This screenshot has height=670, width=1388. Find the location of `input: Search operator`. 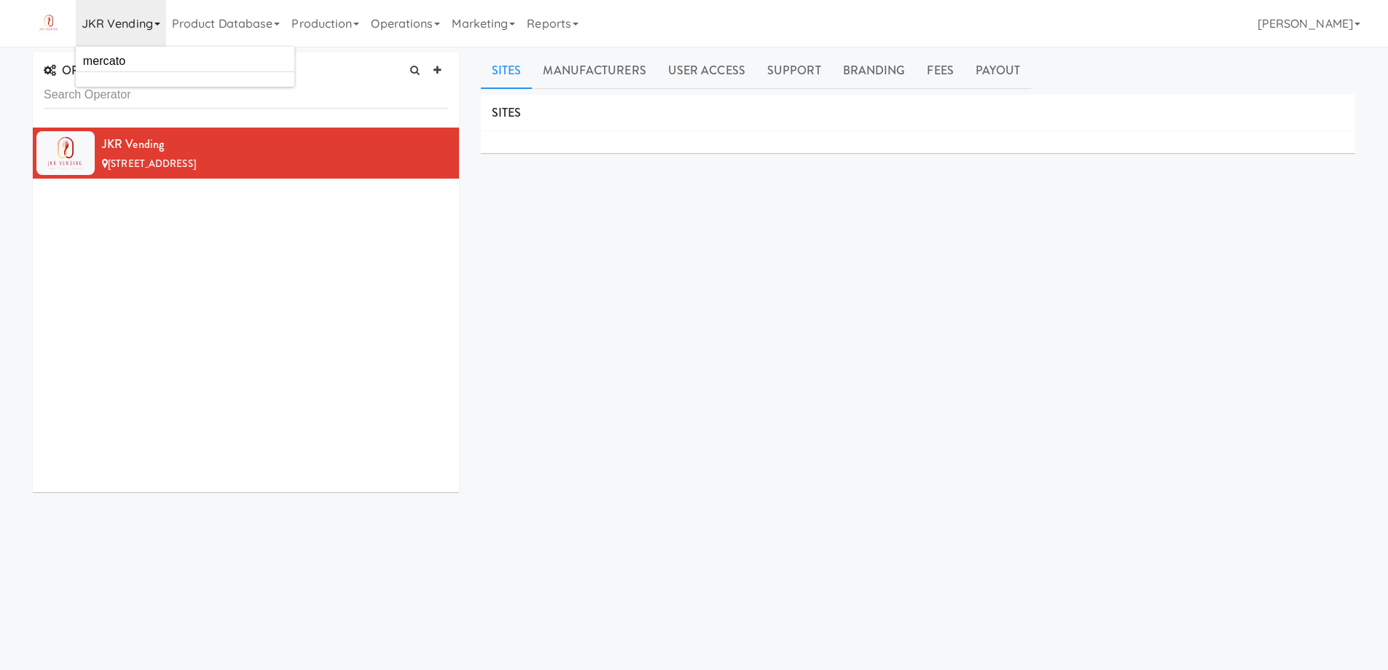

input: Search operator is located at coordinates (185, 61).